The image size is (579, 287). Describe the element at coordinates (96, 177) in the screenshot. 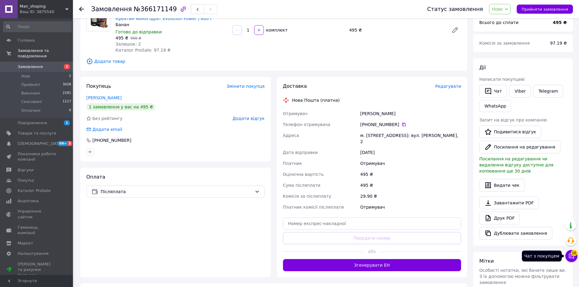

I see `span: Оплата` at that location.